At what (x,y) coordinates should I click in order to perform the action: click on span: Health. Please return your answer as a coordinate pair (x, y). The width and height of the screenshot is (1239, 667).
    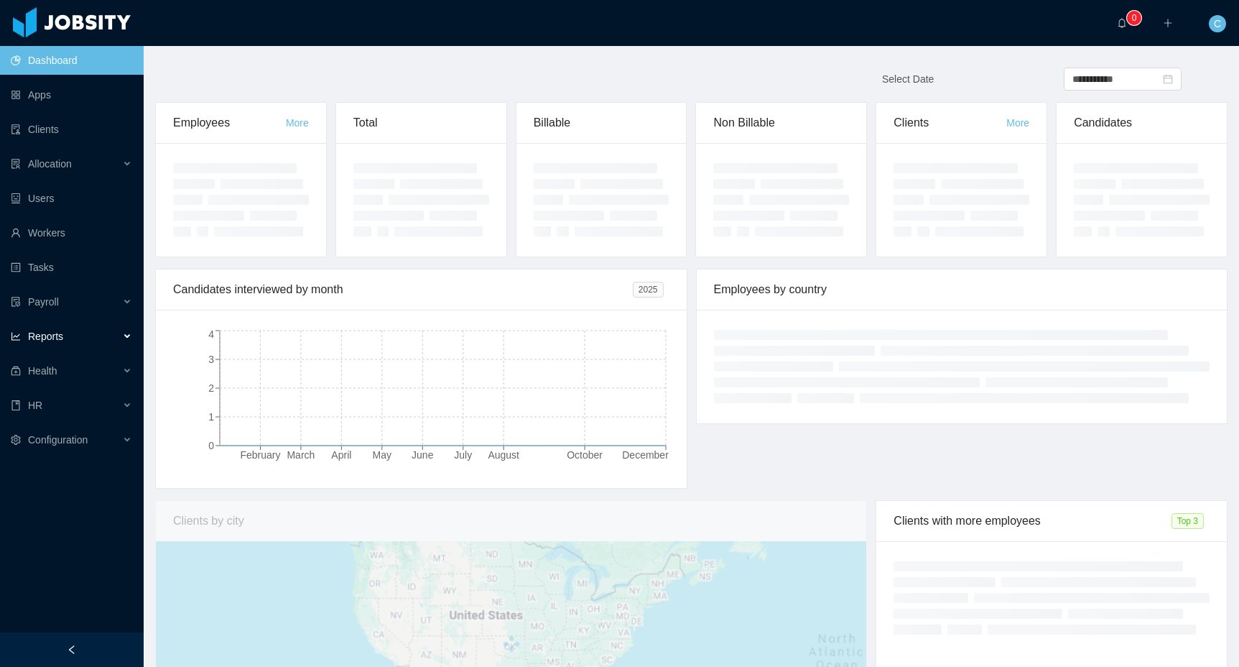
    Looking at the image, I should click on (42, 371).